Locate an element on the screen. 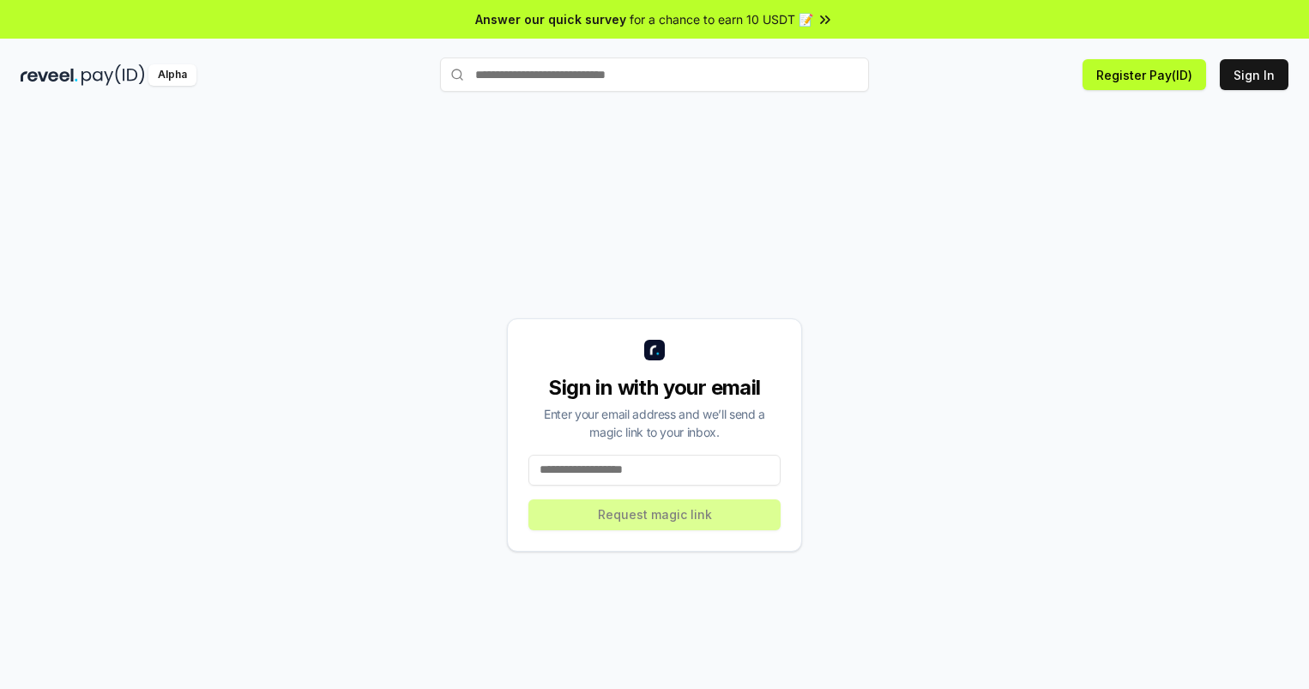  div: Alpha is located at coordinates (172, 75).